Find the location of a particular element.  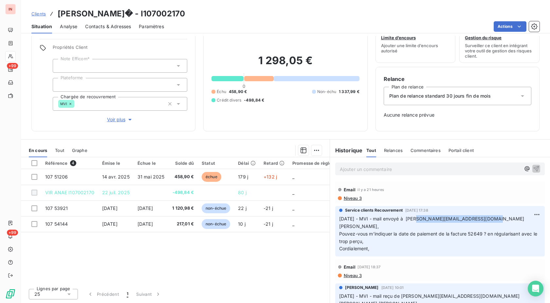

span: Contacts & Adresses is located at coordinates (108, 27).